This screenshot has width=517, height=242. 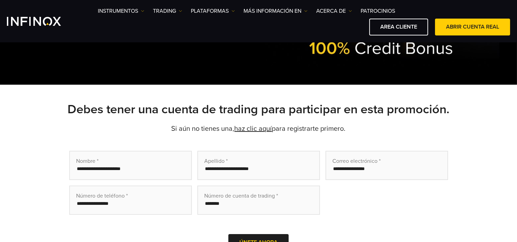 What do you see at coordinates (259, 109) in the screenshot?
I see `strong: Debes tener una cuenta de trading para participar en esta promoción.` at bounding box center [259, 109].